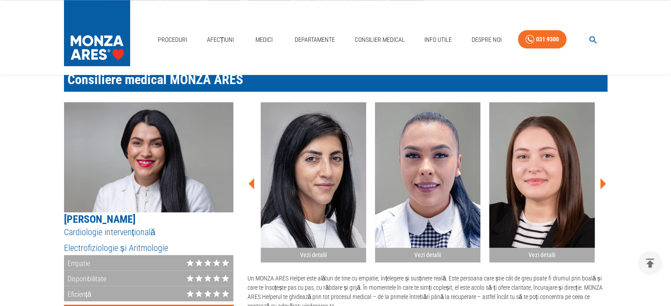 The image size is (671, 306). I want to click on div: Empatie, so click(77, 263).